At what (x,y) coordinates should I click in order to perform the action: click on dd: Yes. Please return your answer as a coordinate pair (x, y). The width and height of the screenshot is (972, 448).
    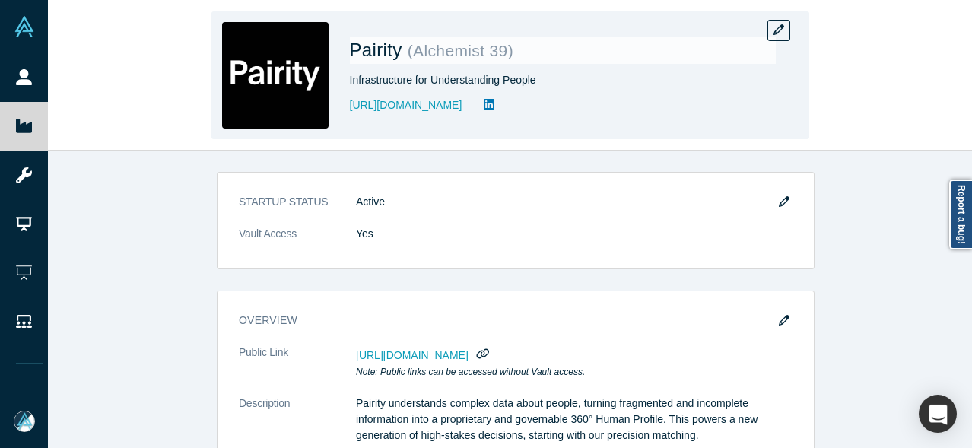
    Looking at the image, I should click on (574, 233).